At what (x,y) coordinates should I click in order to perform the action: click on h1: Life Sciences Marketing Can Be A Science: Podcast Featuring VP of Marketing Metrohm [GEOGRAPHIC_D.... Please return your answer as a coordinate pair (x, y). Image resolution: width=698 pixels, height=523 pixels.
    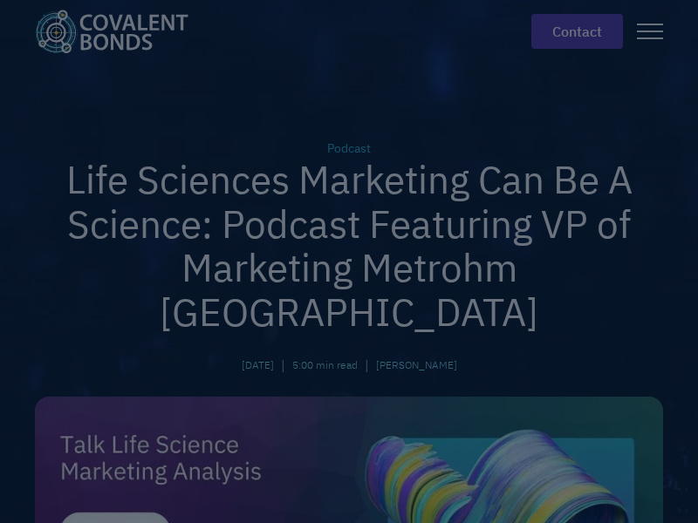
    Looking at the image, I should click on (349, 246).